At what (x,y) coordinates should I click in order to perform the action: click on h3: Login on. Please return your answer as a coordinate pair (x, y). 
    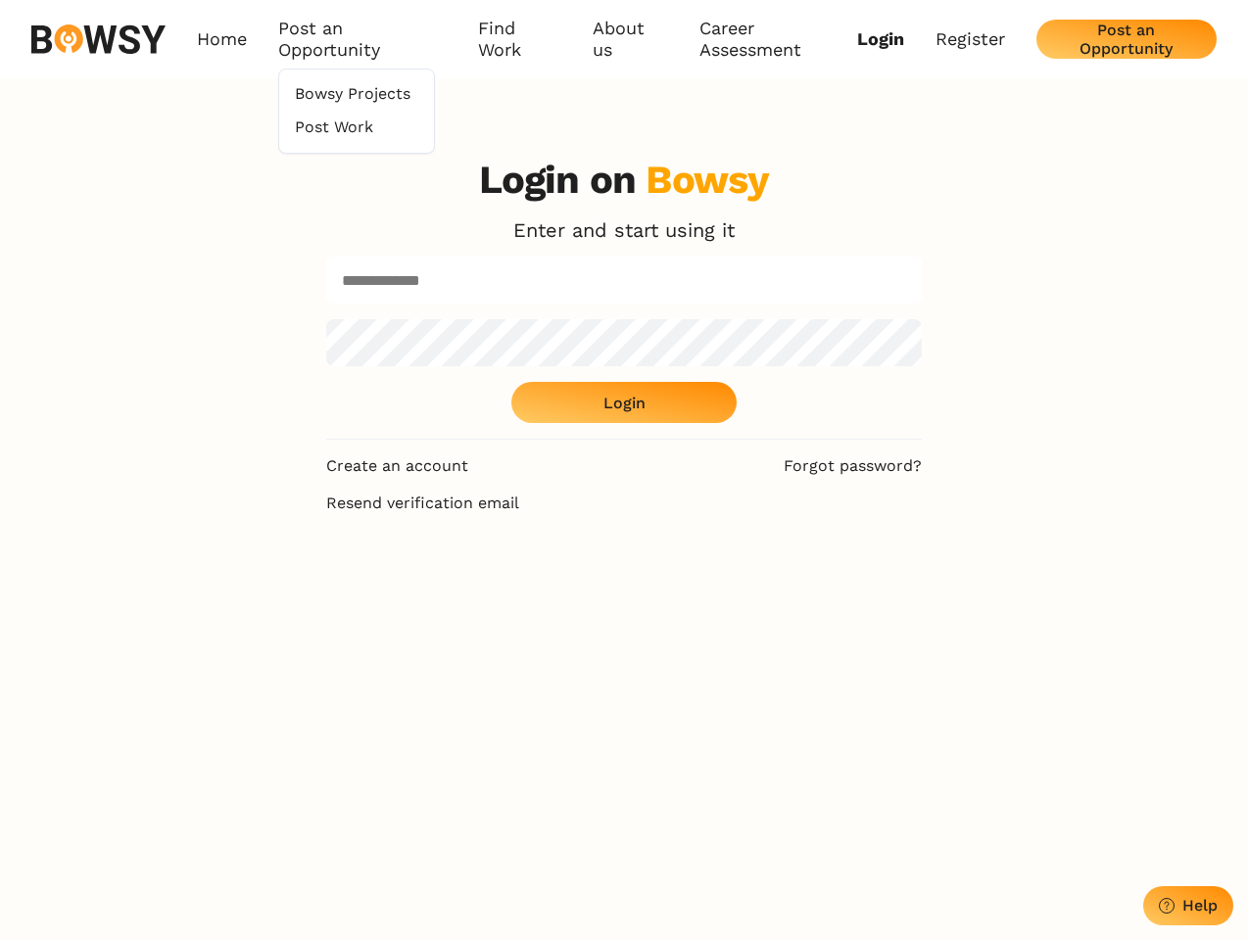
    Looking at the image, I should click on (624, 180).